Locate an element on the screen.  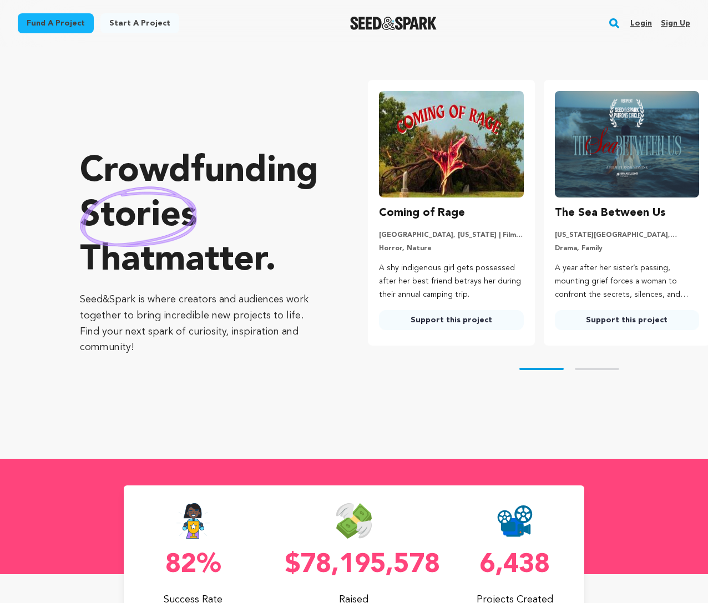
h3: The Sea Between Us is located at coordinates (610, 213).